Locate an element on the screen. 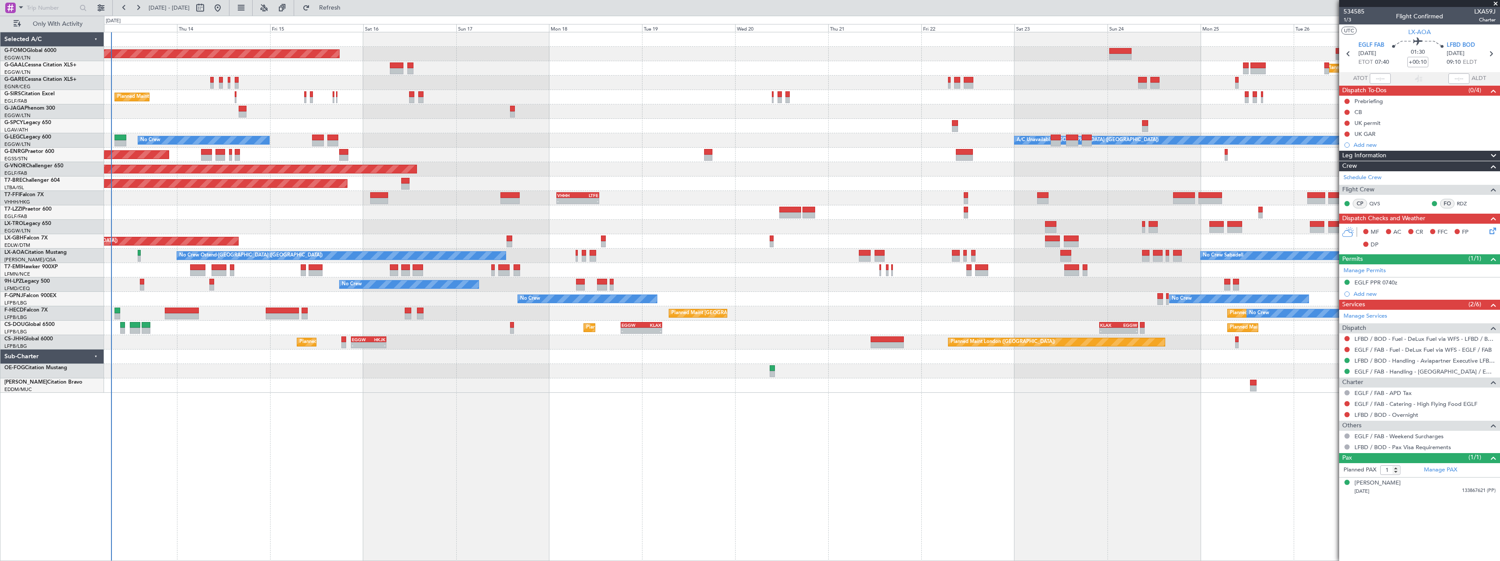 This screenshot has height=561, width=1500. span: Dispatch Checks and Weather is located at coordinates (1384, 219).